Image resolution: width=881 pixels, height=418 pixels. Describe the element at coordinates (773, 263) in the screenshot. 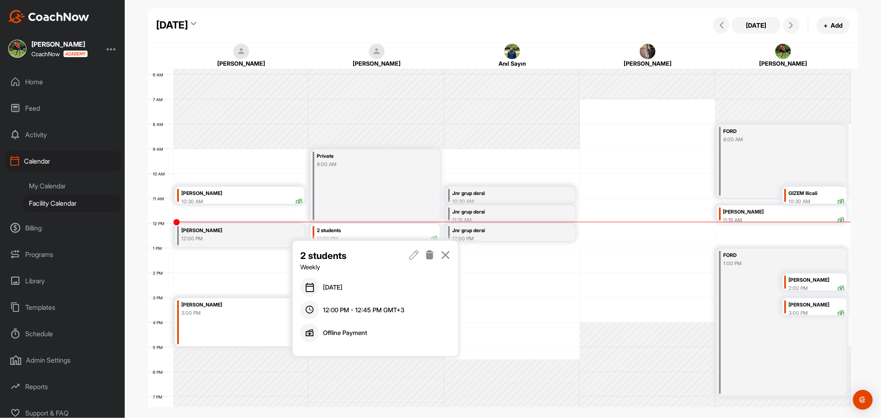

I see `div: 1:00 PM` at that location.